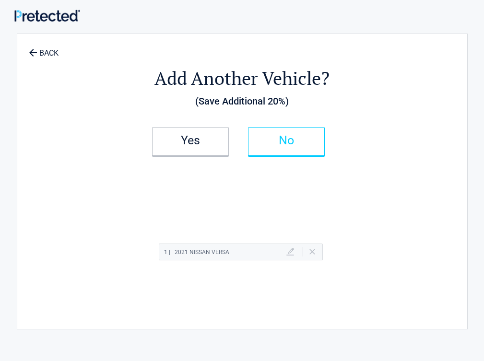 This screenshot has height=361, width=484. Describe the element at coordinates (190, 141) in the screenshot. I see `h2: Yes` at that location.